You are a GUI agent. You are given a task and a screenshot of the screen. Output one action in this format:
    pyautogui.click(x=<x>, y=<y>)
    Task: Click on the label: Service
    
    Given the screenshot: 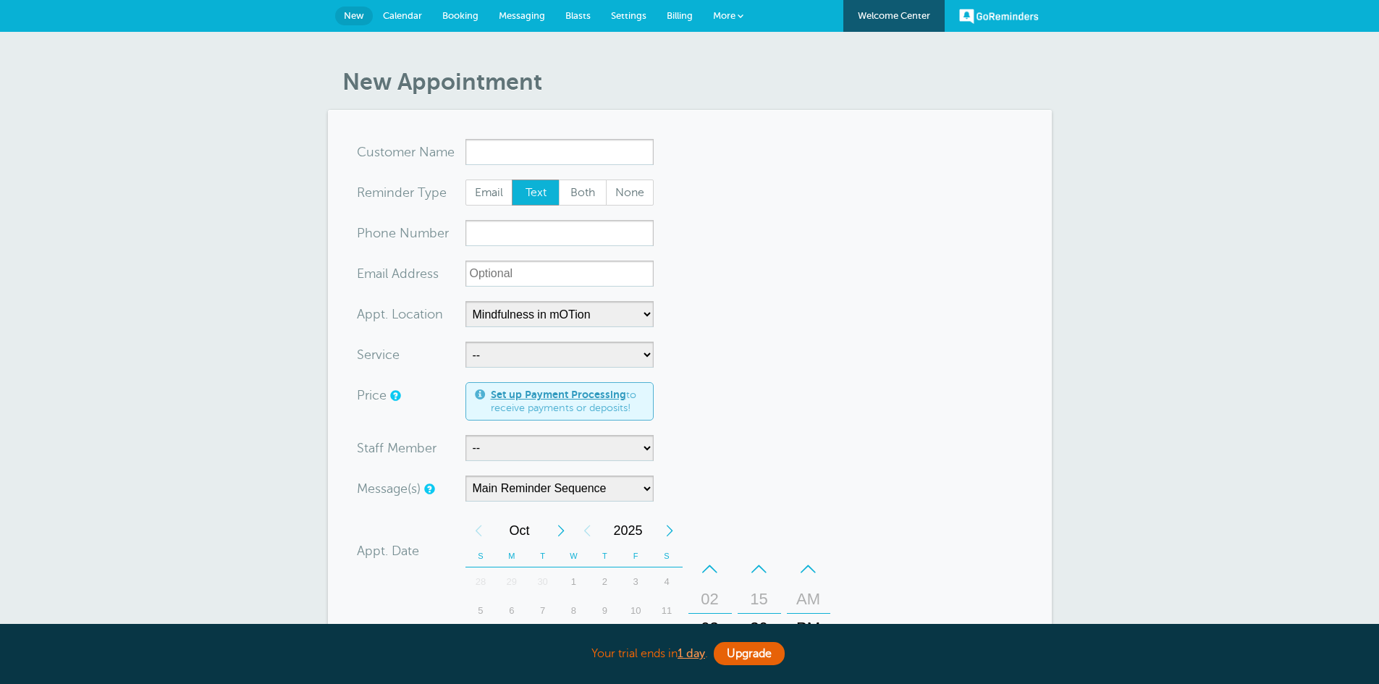 What is the action you would take?
    pyautogui.click(x=378, y=355)
    